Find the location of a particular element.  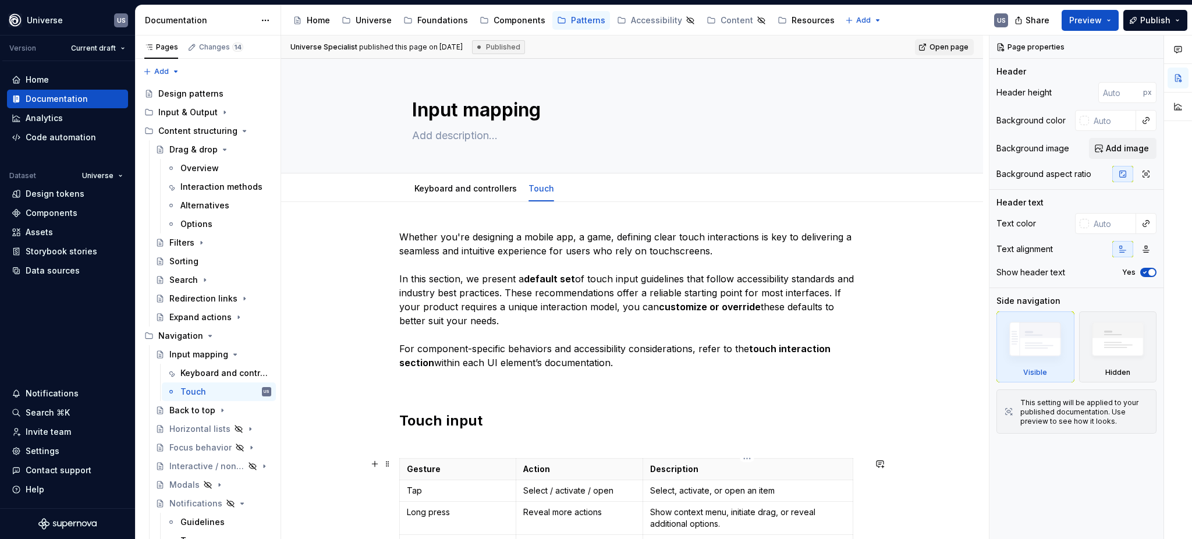

span: Open page is located at coordinates (948, 47).